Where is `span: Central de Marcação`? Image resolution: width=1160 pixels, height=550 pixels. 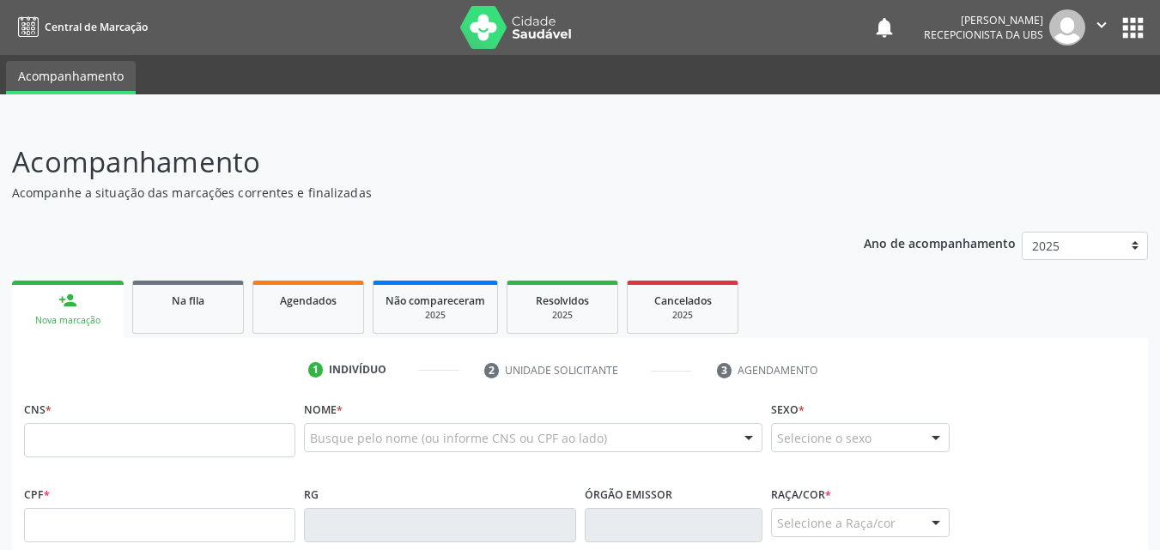 span: Central de Marcação is located at coordinates (96, 27).